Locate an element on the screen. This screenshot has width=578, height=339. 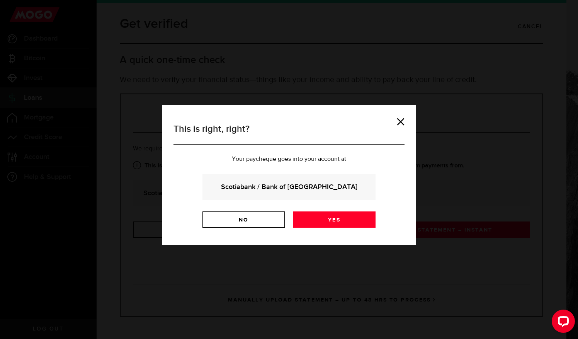
a: Yes is located at coordinates (334, 220).